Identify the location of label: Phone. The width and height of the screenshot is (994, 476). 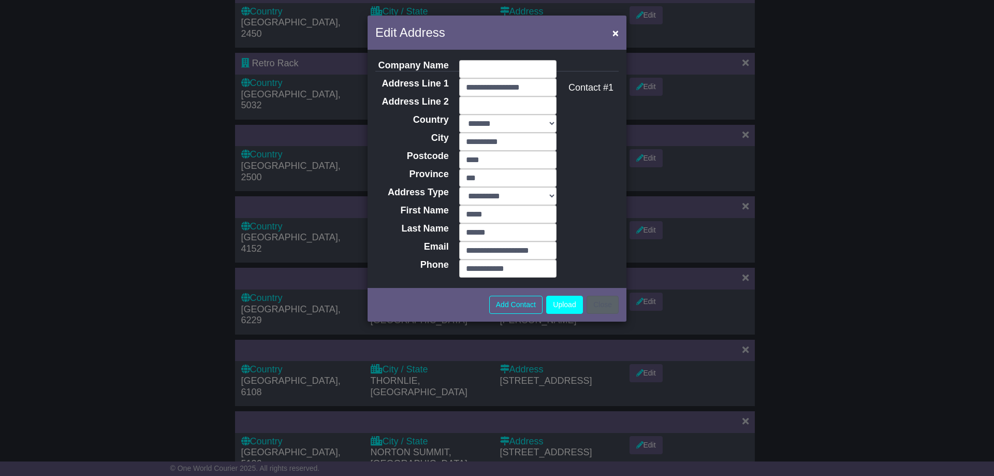
(411, 265).